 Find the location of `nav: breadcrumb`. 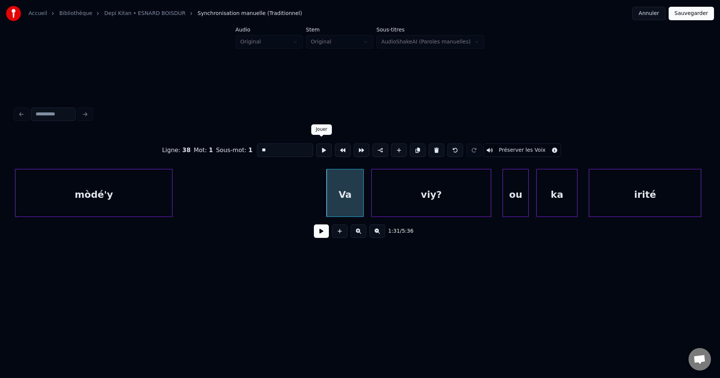

nav: breadcrumb is located at coordinates (165, 13).